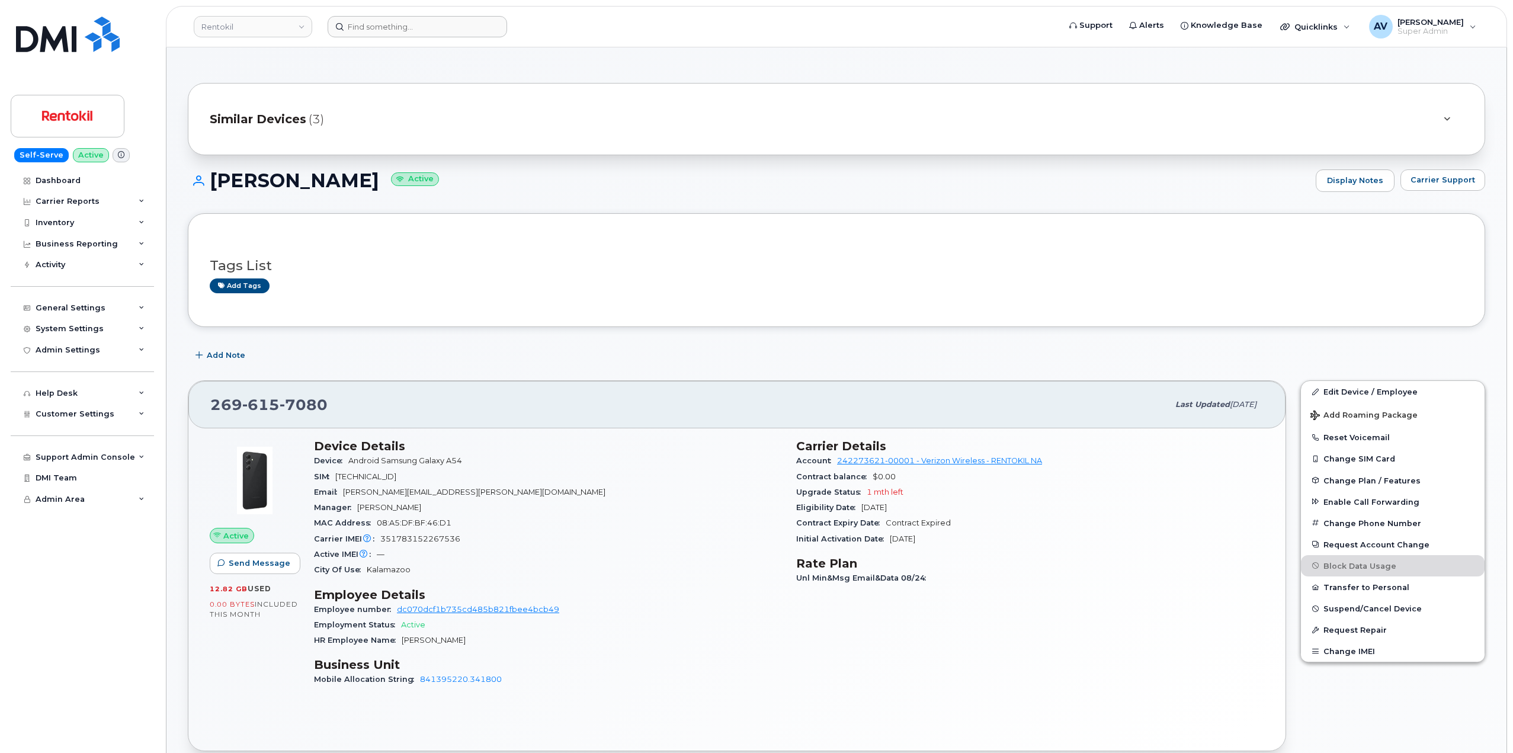 The image size is (1513, 753). What do you see at coordinates (232, 604) in the screenshot?
I see `span: 0.00 Bytes` at bounding box center [232, 604].